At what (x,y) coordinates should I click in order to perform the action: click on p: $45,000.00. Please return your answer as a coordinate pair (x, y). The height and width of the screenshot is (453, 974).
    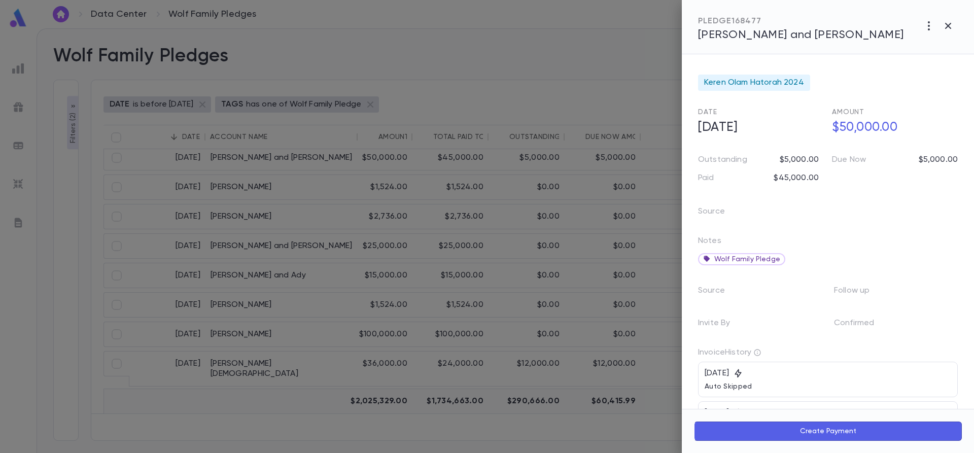
    Looking at the image, I should click on (796, 178).